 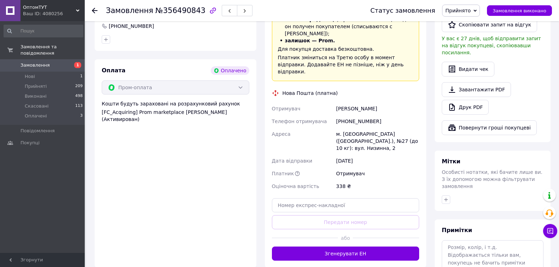 What do you see at coordinates (30, 143) in the screenshot?
I see `span: Покупці` at bounding box center [30, 143].